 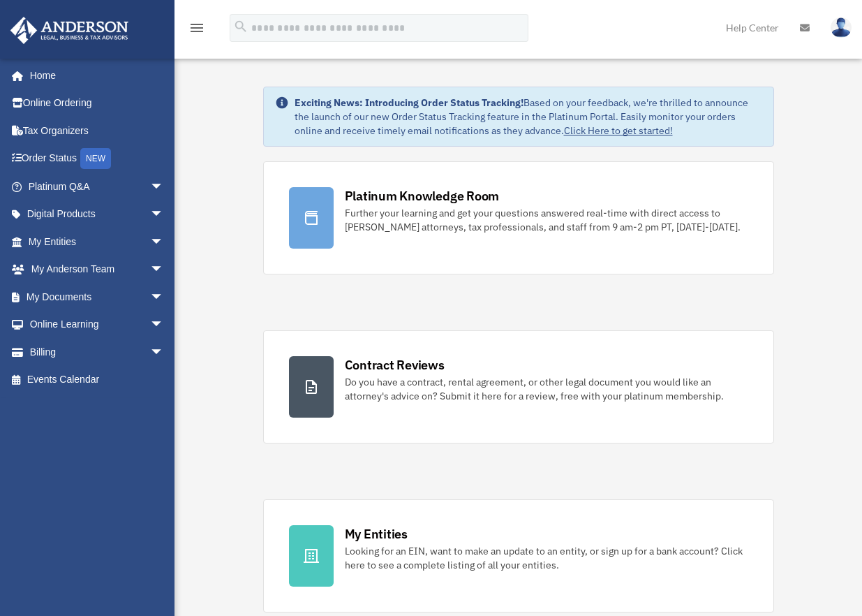 I want to click on a: My Documentsarrow_drop_down, so click(x=97, y=297).